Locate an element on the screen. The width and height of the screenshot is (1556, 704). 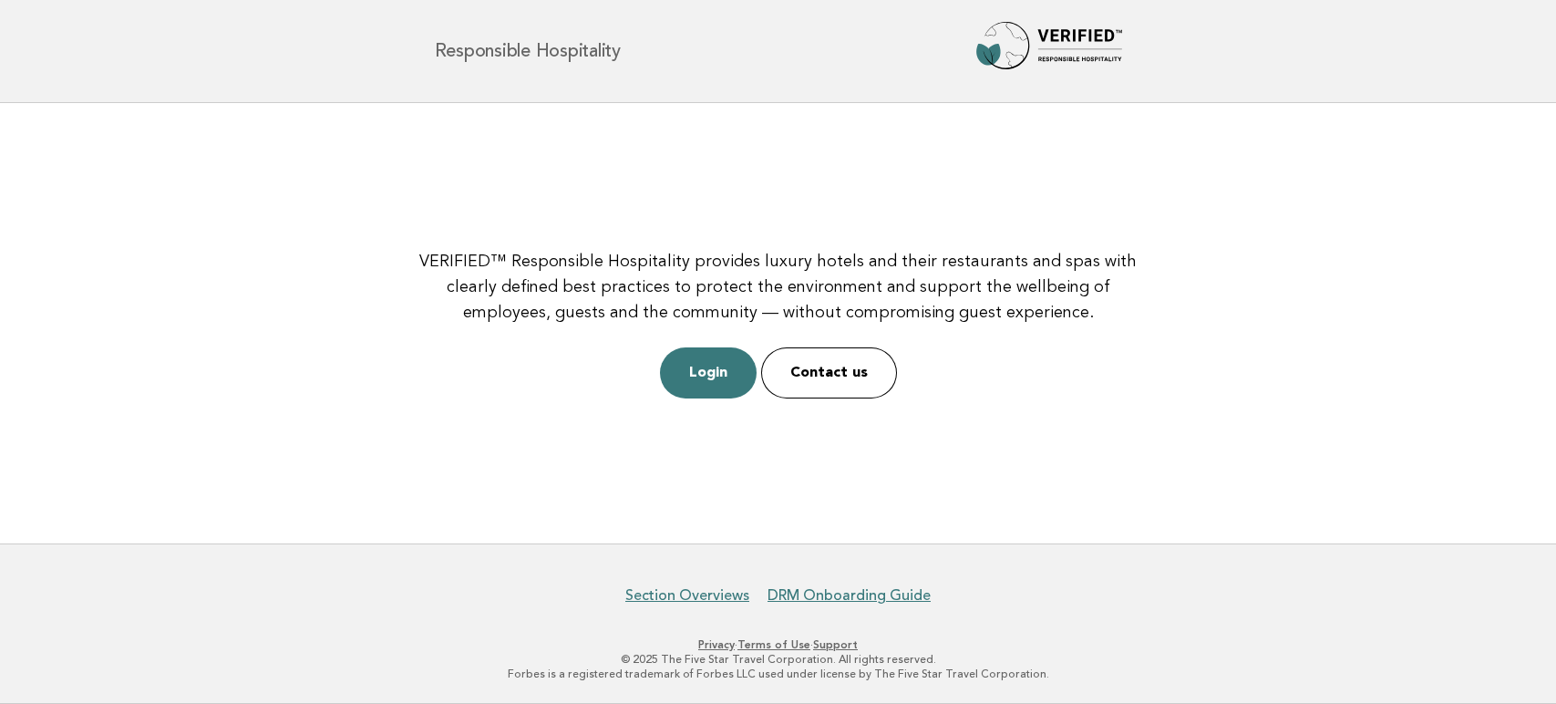
h1: Responsible Hospitality is located at coordinates (528, 51).